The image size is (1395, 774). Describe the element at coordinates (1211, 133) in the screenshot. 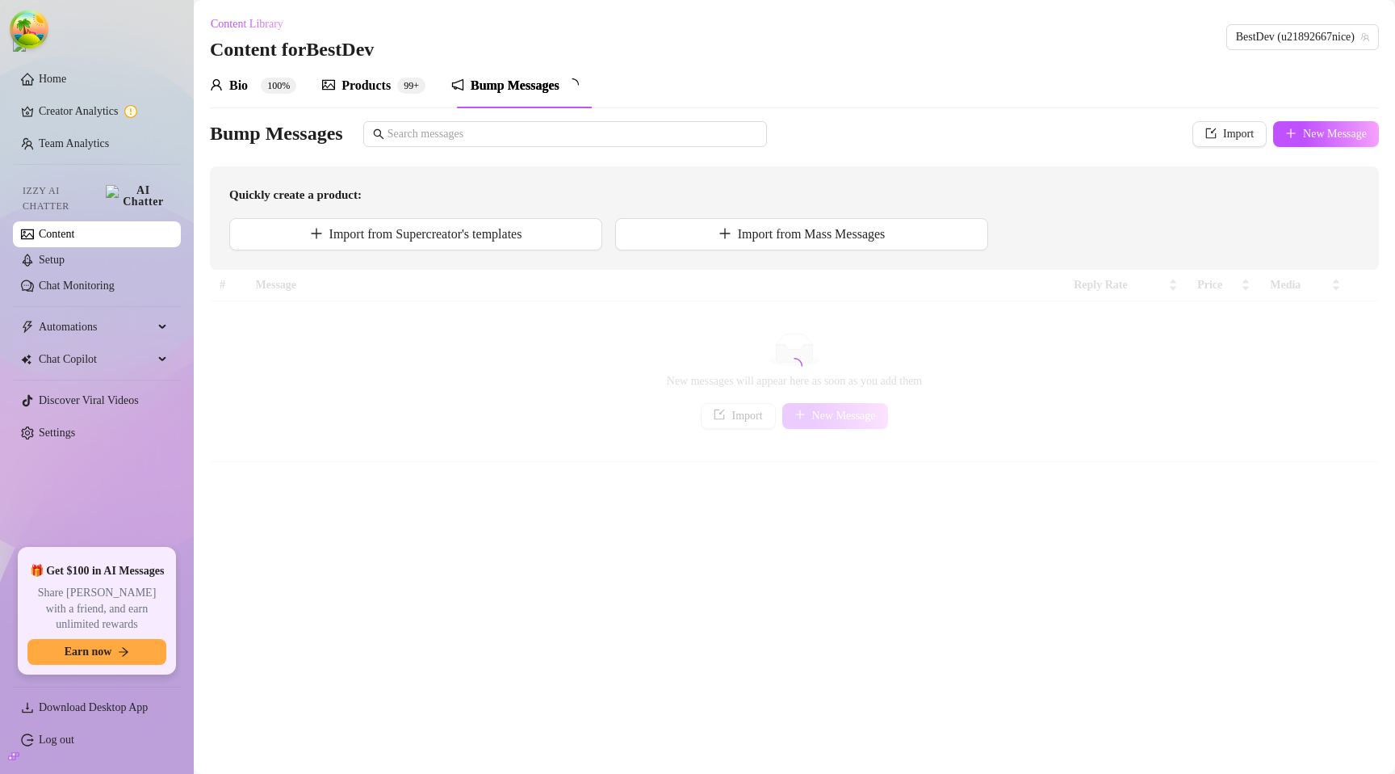

I see `span: import` at that location.